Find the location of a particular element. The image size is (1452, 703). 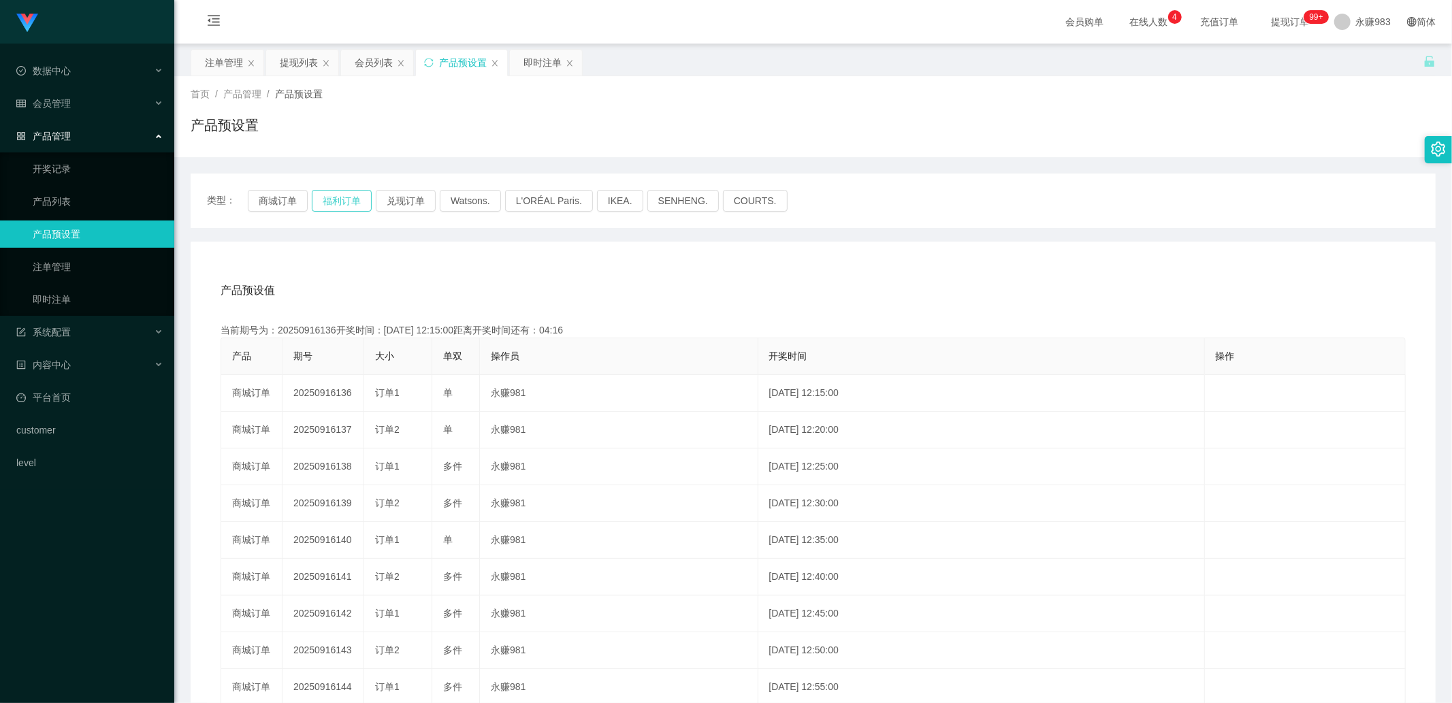

sup: 299 is located at coordinates (1316, 17).